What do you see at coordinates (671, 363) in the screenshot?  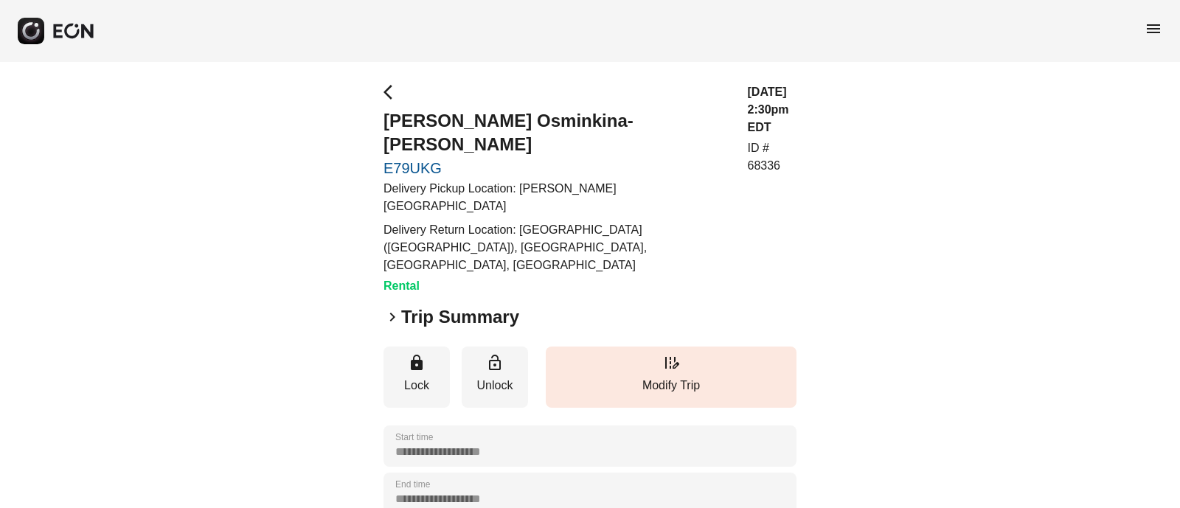 I see `span: edit_road` at bounding box center [671, 363].